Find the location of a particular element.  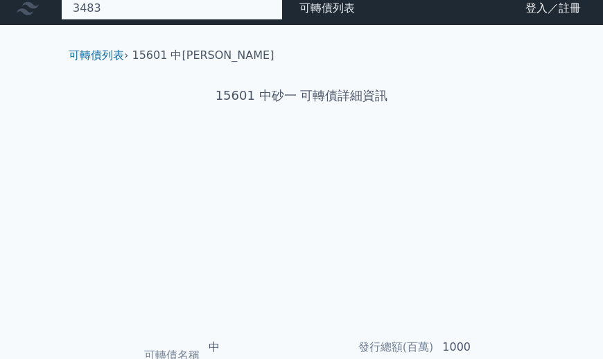

td: 1000 is located at coordinates (481, 347).